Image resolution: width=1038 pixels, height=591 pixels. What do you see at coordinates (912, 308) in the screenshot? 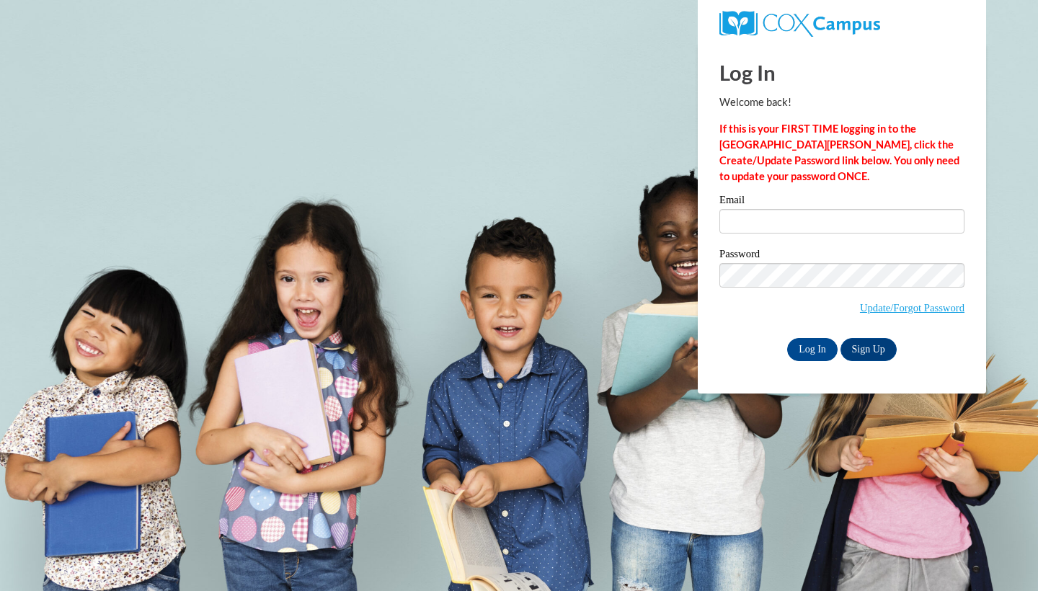
I see `a: Update/Forgot Password` at bounding box center [912, 308].